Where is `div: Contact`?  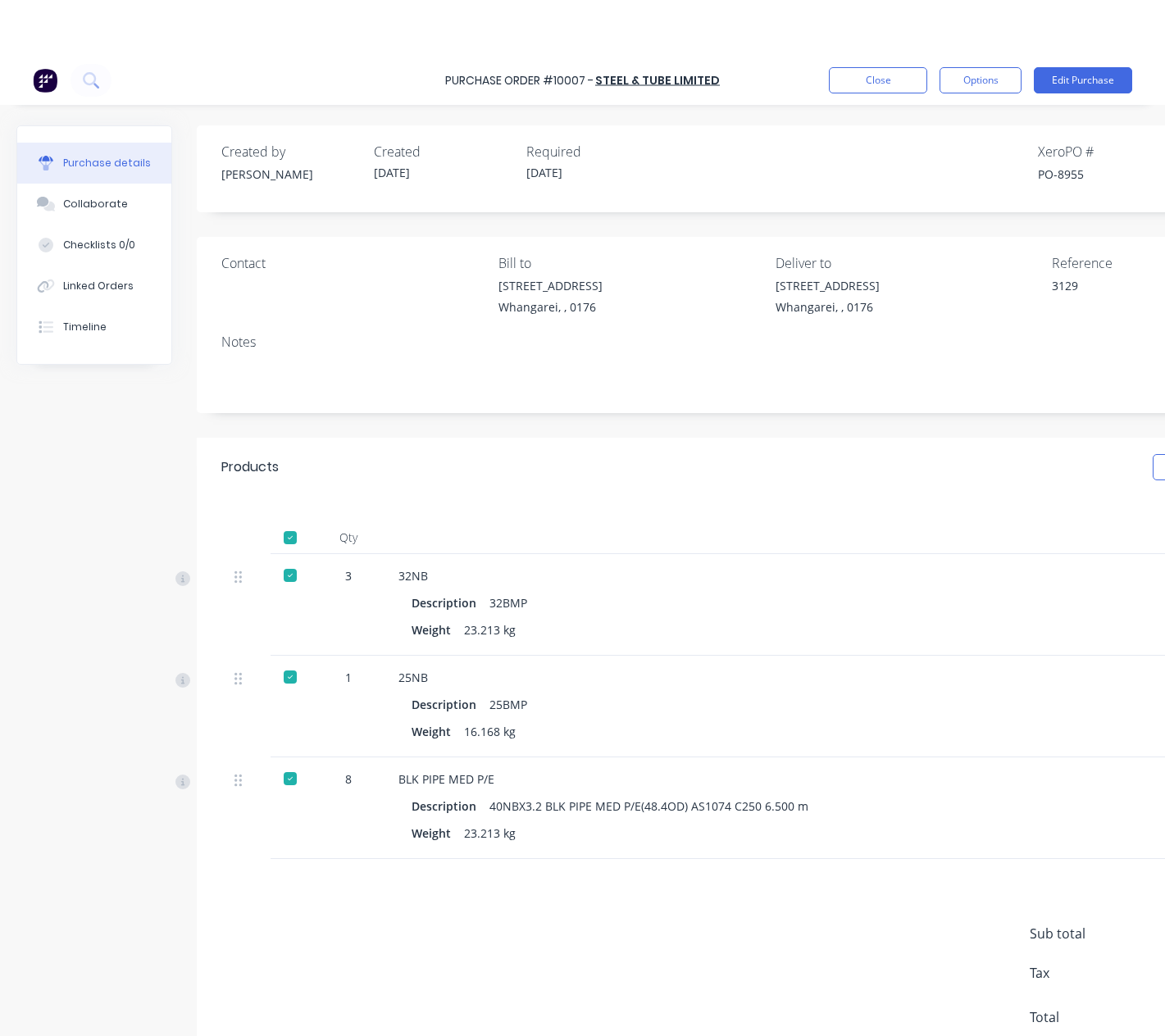
div: Contact is located at coordinates (353, 263).